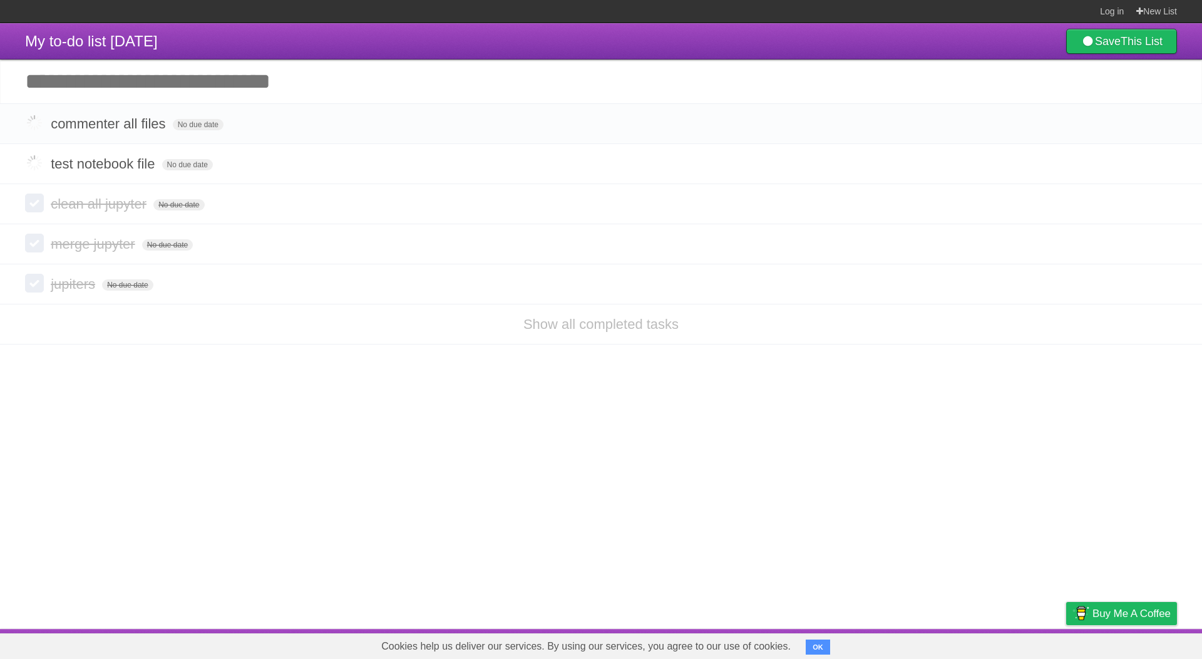  What do you see at coordinates (1121, 41) in the screenshot?
I see `a: SaveThis List` at bounding box center [1121, 41].